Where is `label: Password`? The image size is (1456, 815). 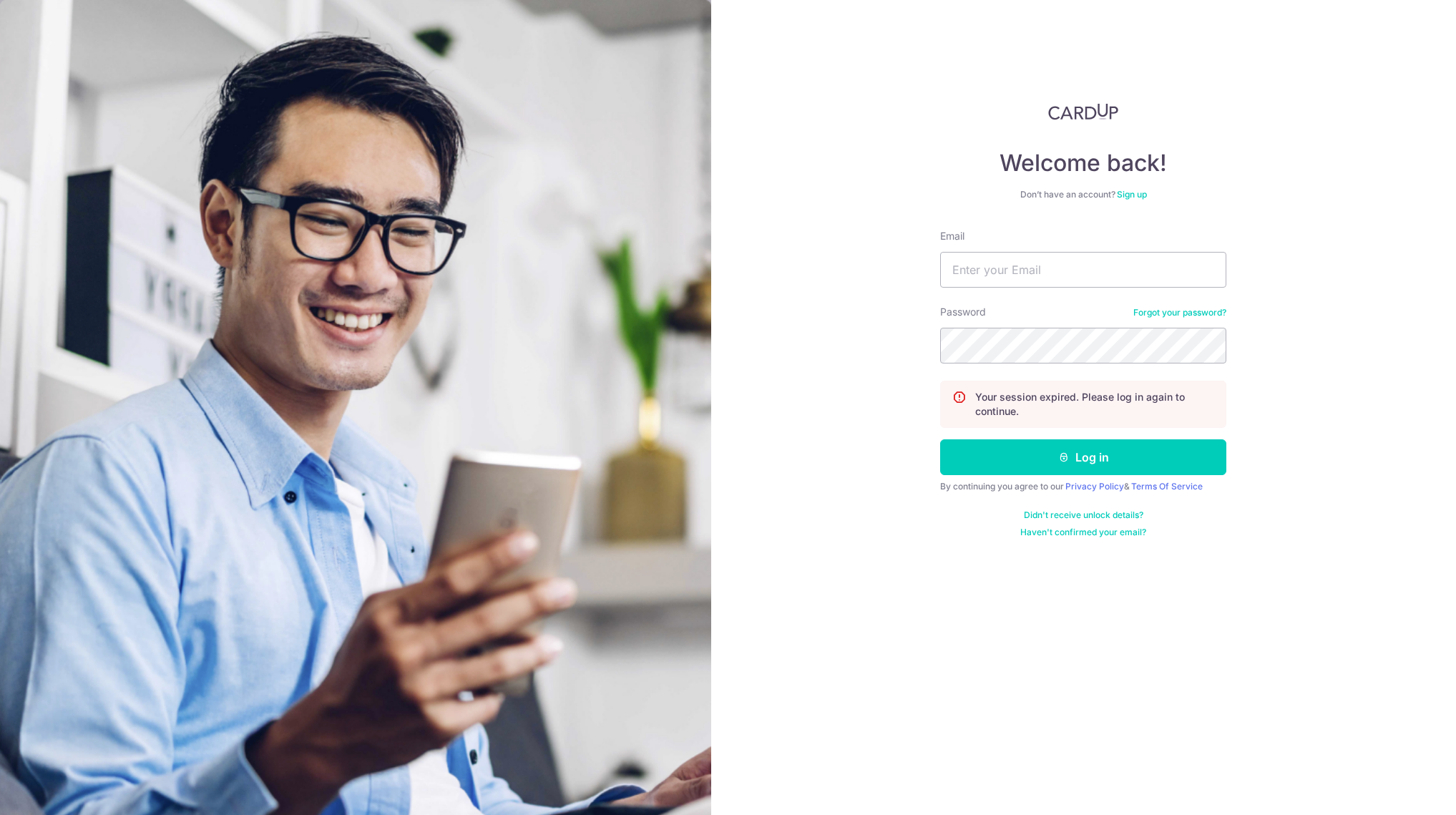
label: Password is located at coordinates (963, 312).